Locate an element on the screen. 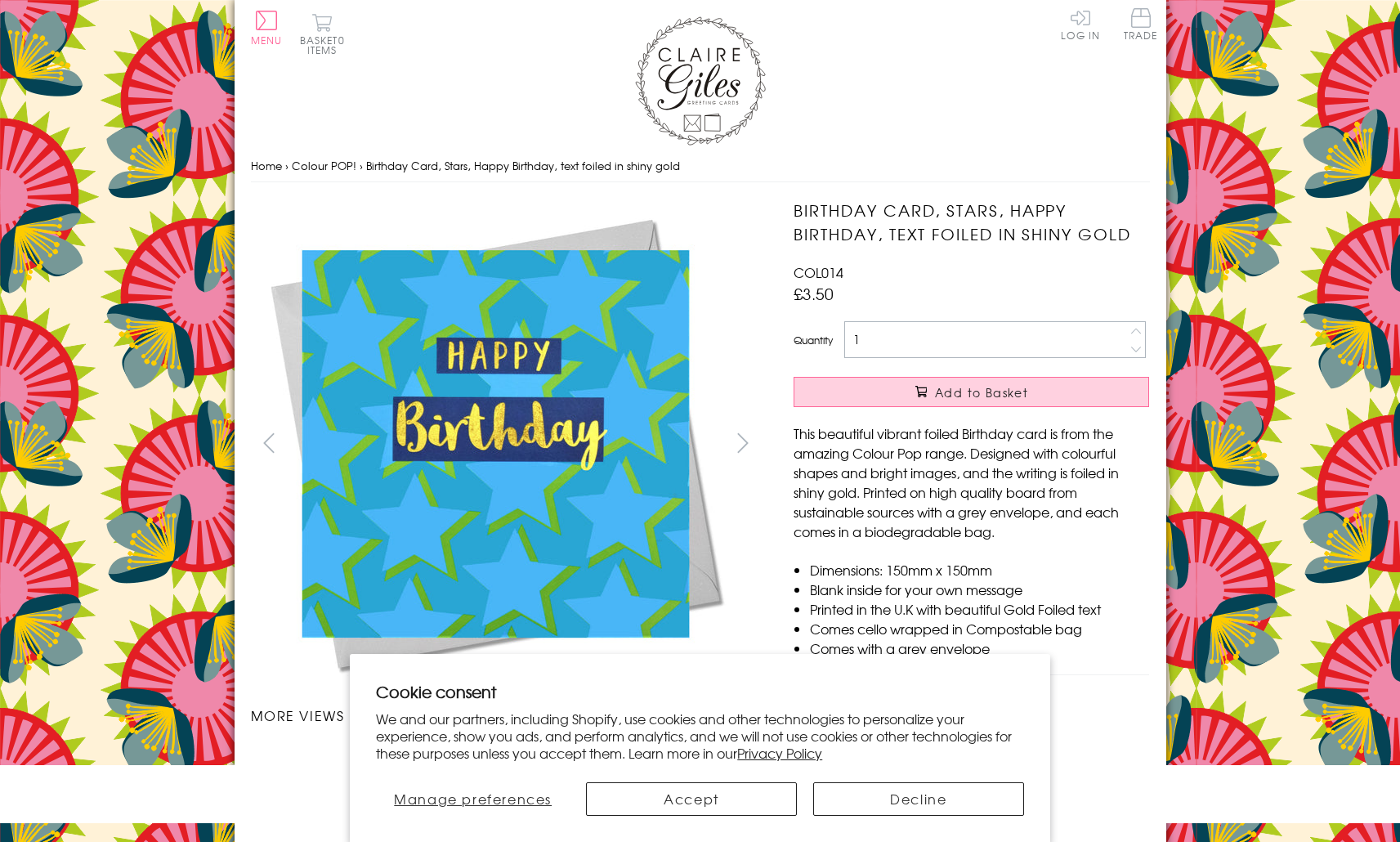  button: Accept is located at coordinates (692, 798).